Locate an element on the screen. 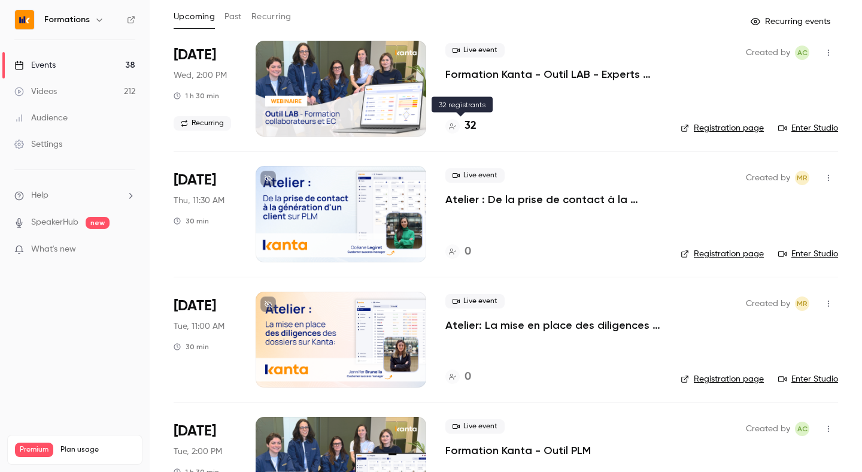 Image resolution: width=862 pixels, height=472 pixels. button: Upcoming is located at coordinates (194, 17).